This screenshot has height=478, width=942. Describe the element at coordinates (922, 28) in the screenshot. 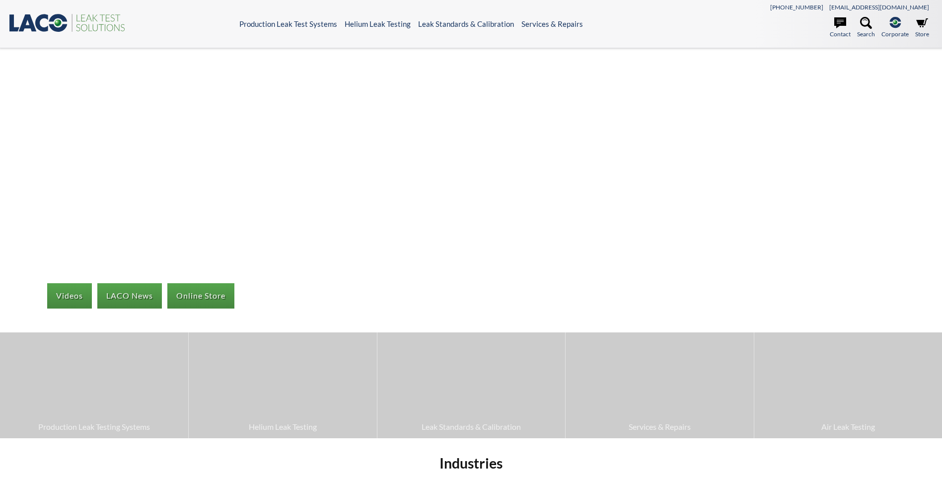

I see `a: Store` at that location.